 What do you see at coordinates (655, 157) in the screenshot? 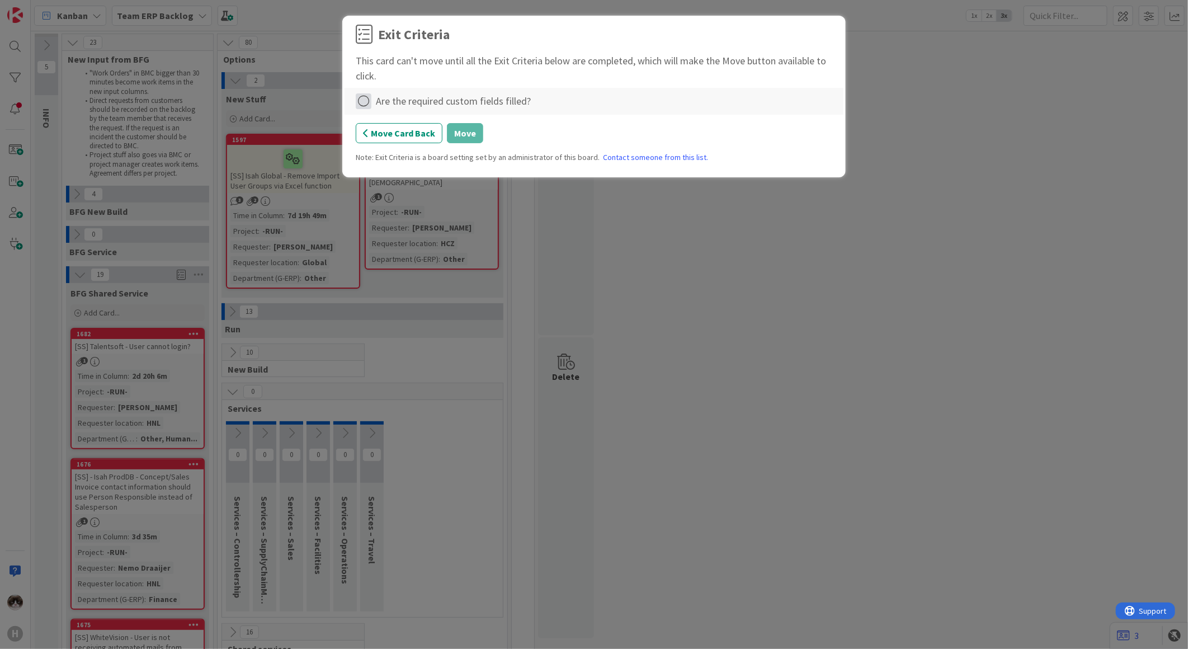
I see `a: Contact someone from this list.` at bounding box center [655, 157].